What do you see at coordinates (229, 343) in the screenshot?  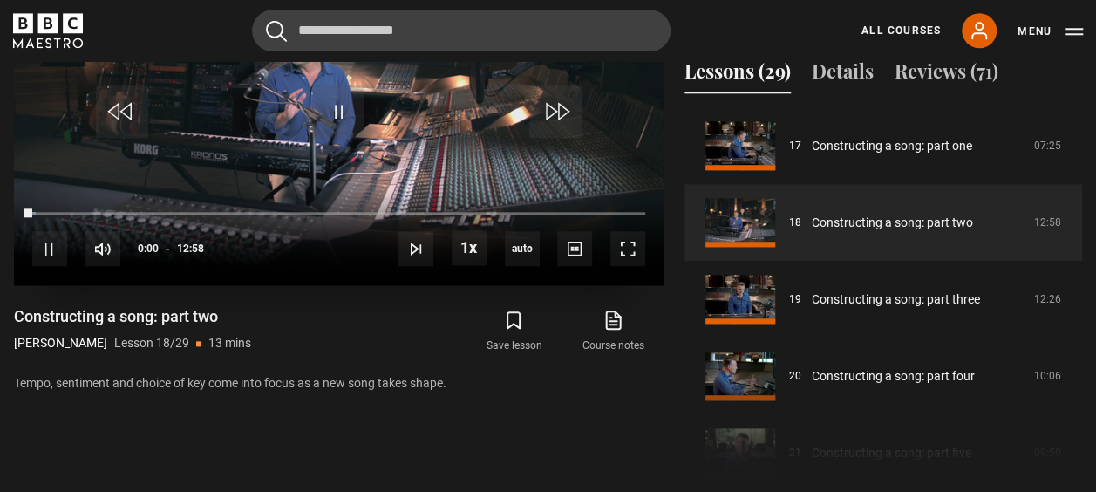 I see `p: 13 mins` at bounding box center [229, 343].